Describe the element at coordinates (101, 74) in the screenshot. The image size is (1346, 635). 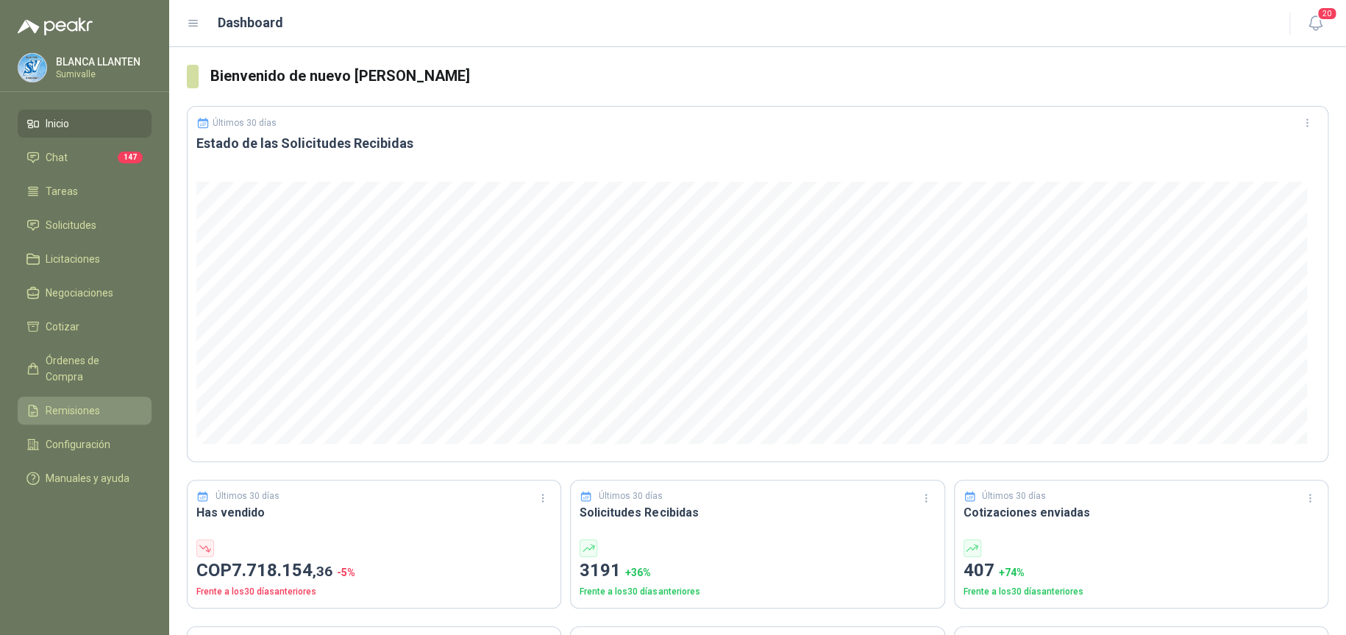
I see `p: Sumivalle` at that location.